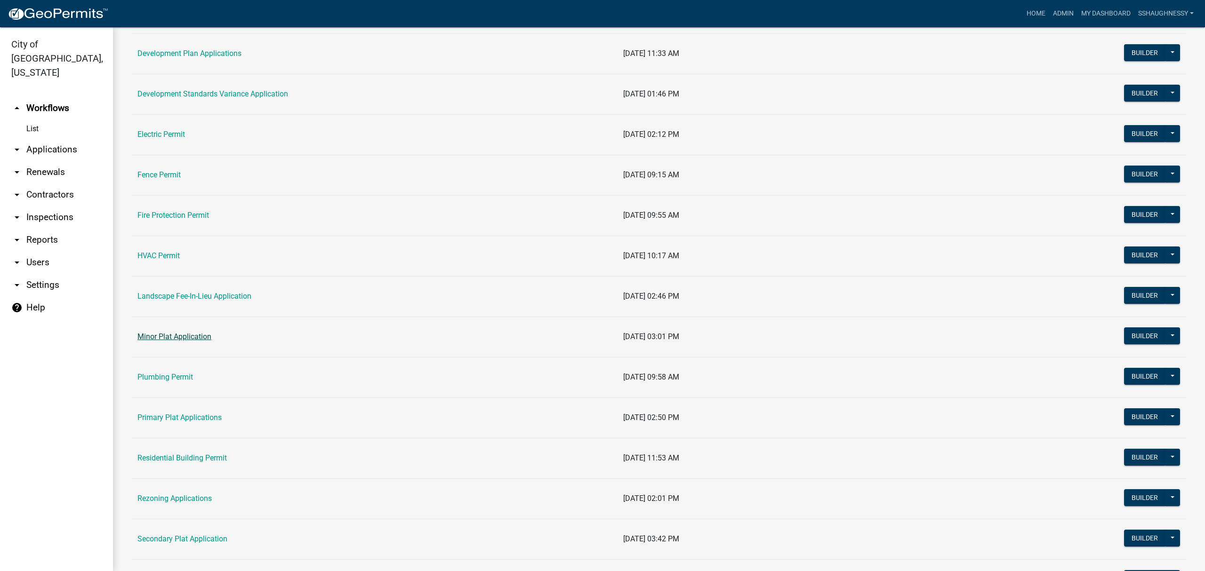 The image size is (1205, 571). What do you see at coordinates (165, 377) in the screenshot?
I see `a: Plumbing Permit` at bounding box center [165, 377].